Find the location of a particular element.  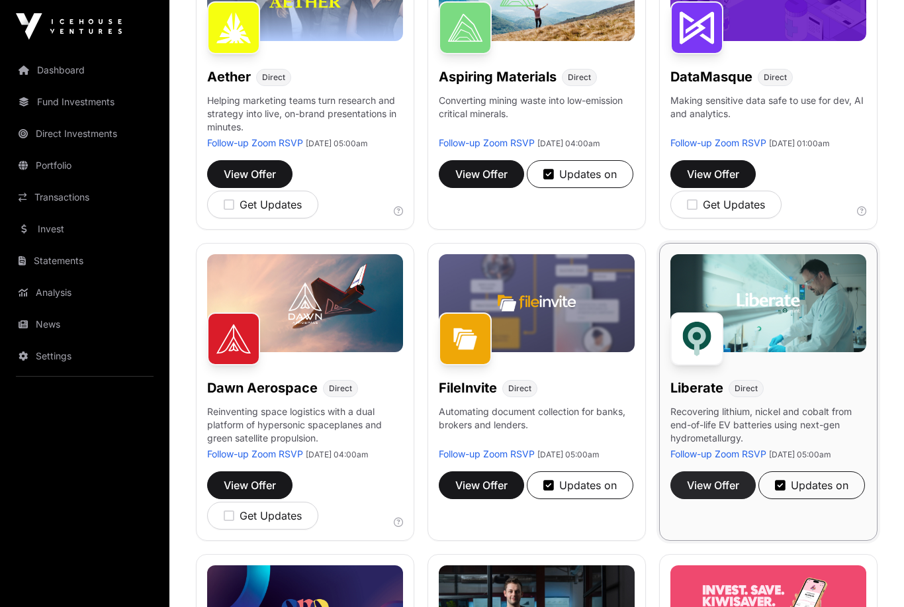

h1: FileInvite is located at coordinates (468, 388).